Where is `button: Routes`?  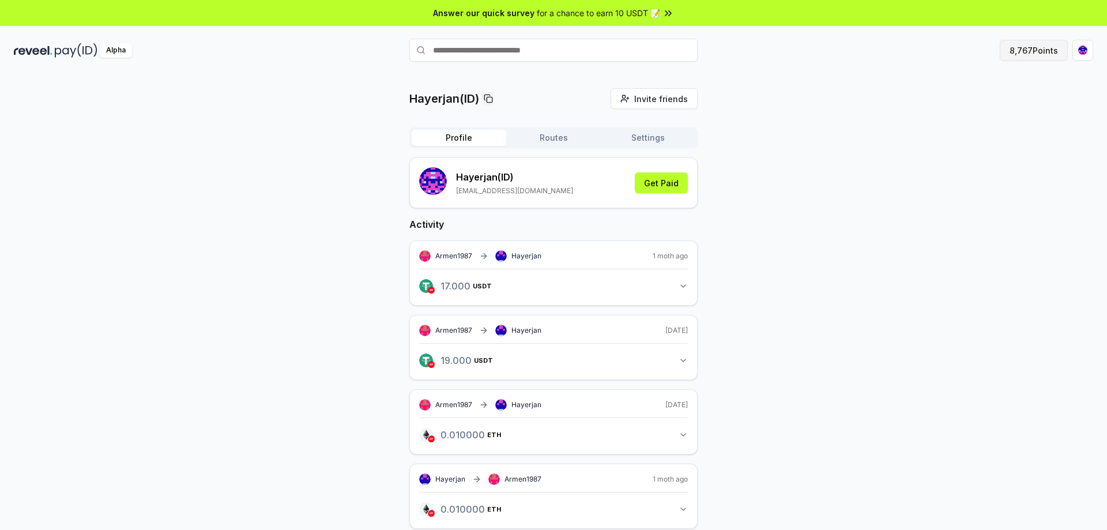
button: Routes is located at coordinates (553, 138).